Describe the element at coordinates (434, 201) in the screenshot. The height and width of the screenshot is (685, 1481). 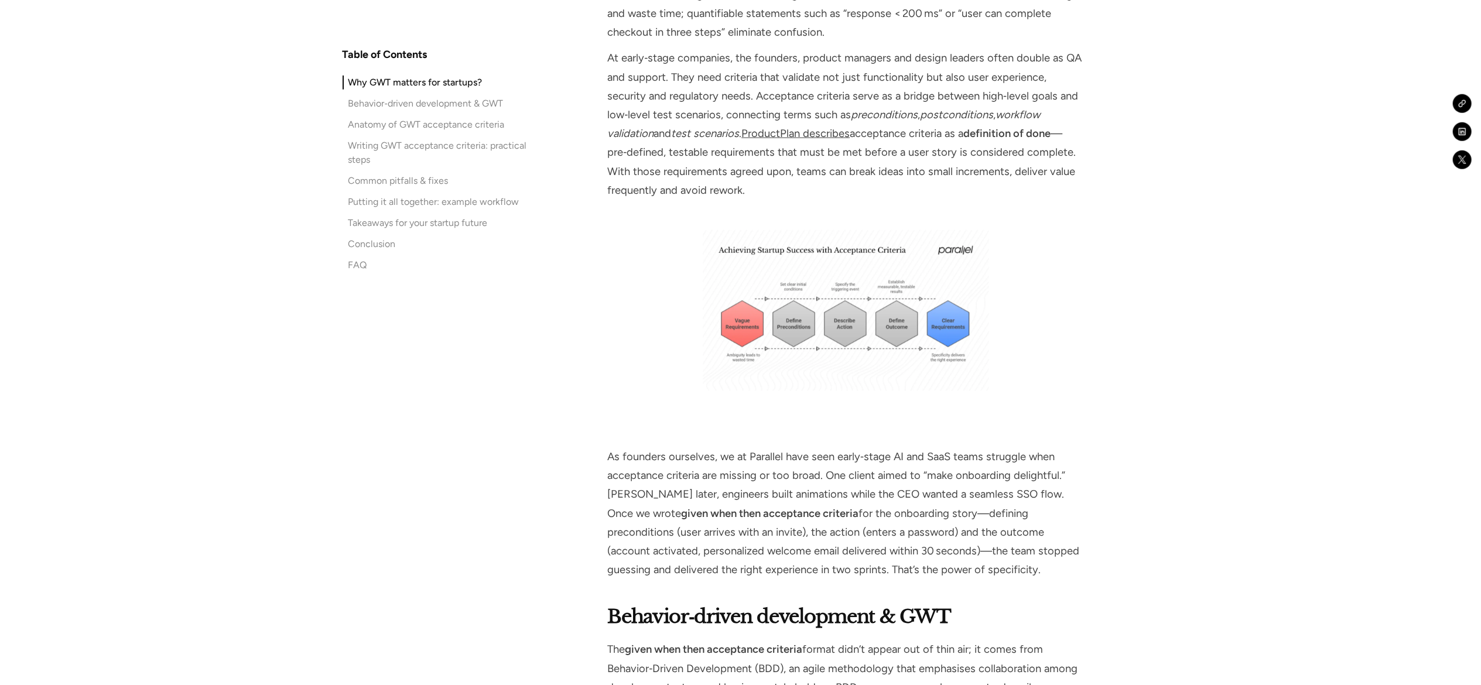
I see `div: Putting it all together: example workflow` at that location.